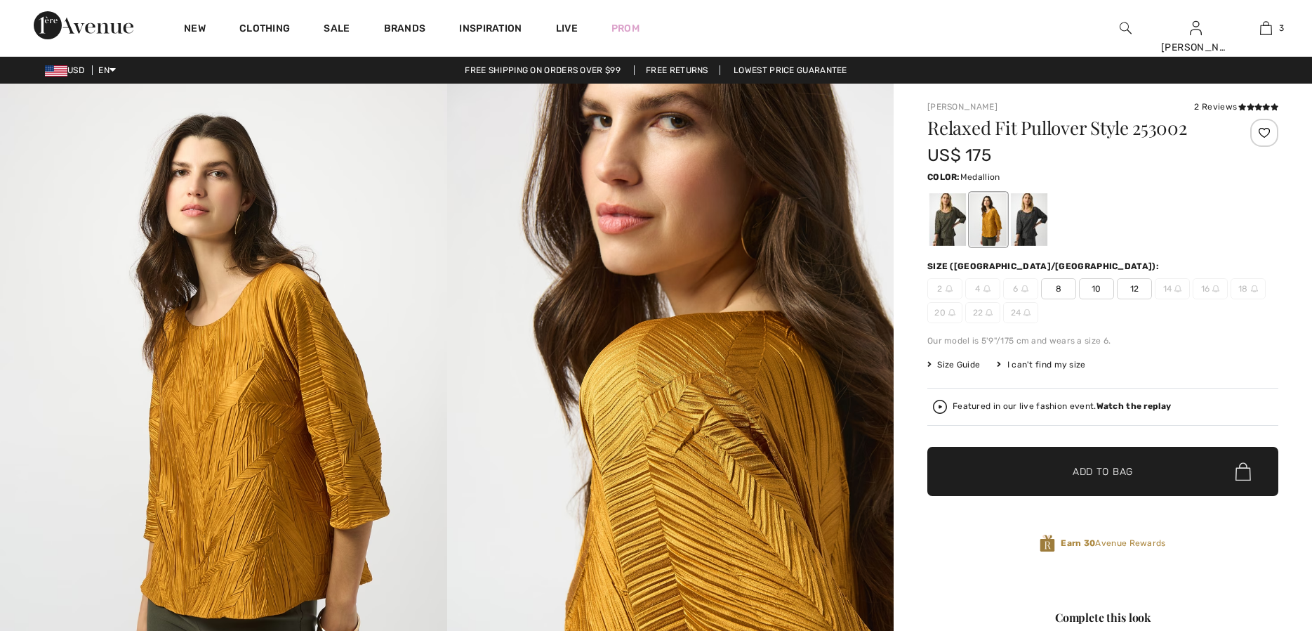  Describe the element at coordinates (84, 25) in the screenshot. I see `img: 1ère Avenue` at that location.